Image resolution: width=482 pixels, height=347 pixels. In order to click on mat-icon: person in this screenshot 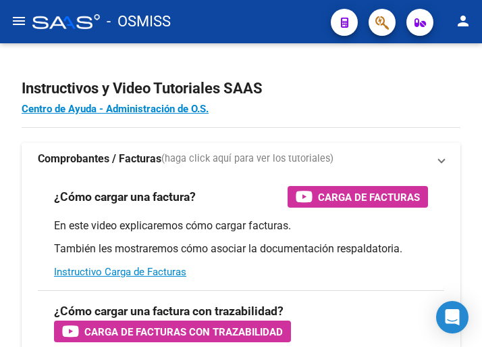, I will do `click(463, 21)`.